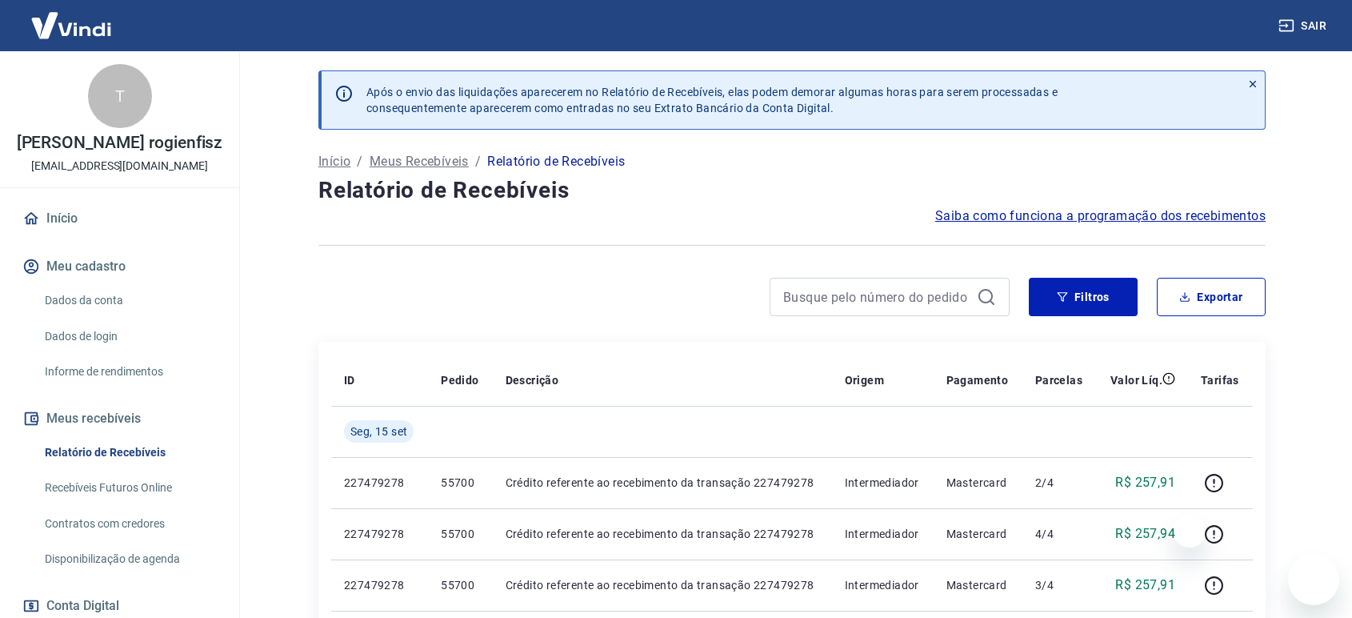  Describe the element at coordinates (1083, 297) in the screenshot. I see `button: Filtros` at that location.